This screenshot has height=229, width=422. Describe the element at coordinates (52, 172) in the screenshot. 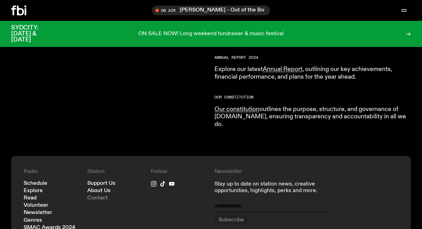

I see `h4: Radio` at that location.